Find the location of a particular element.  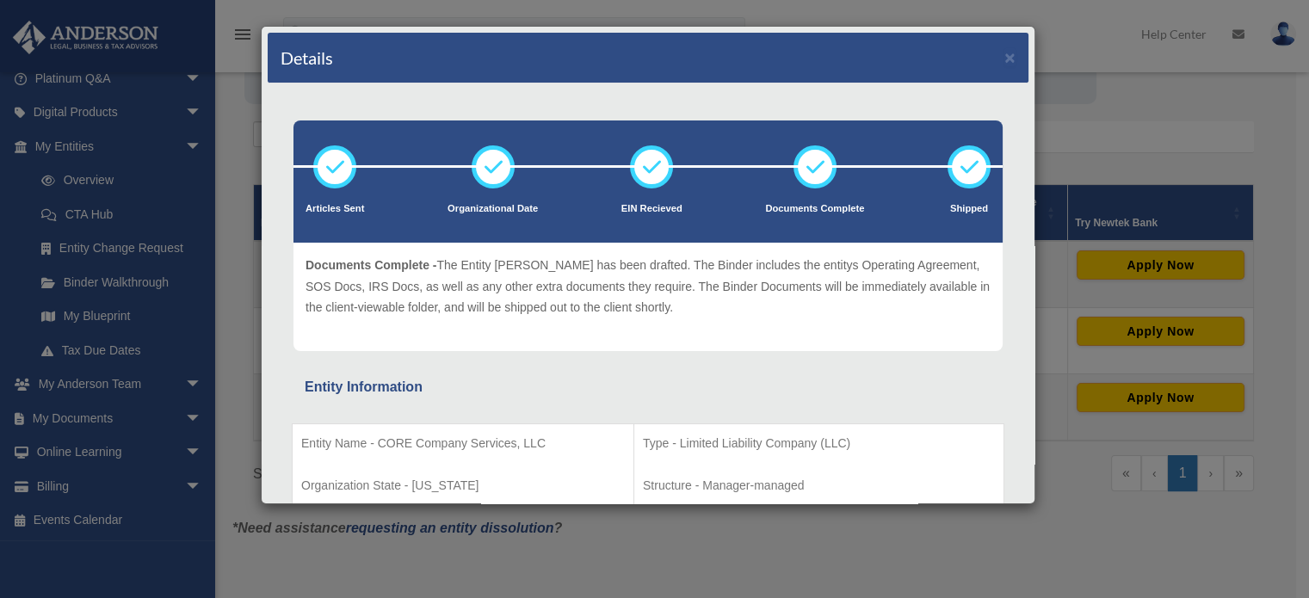

p: Organizational Date is located at coordinates (492, 209).